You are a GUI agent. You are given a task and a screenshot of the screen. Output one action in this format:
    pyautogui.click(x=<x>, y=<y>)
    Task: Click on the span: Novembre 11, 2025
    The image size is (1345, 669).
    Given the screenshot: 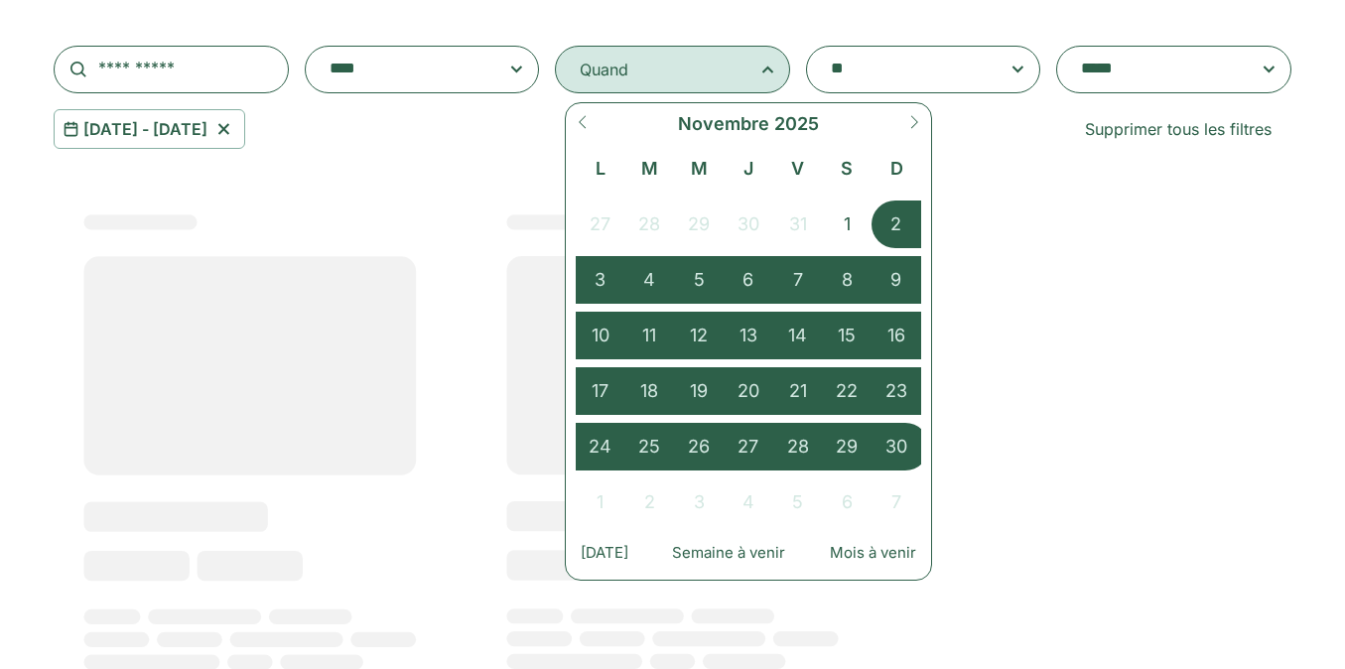 What is the action you would take?
    pyautogui.click(x=650, y=335)
    